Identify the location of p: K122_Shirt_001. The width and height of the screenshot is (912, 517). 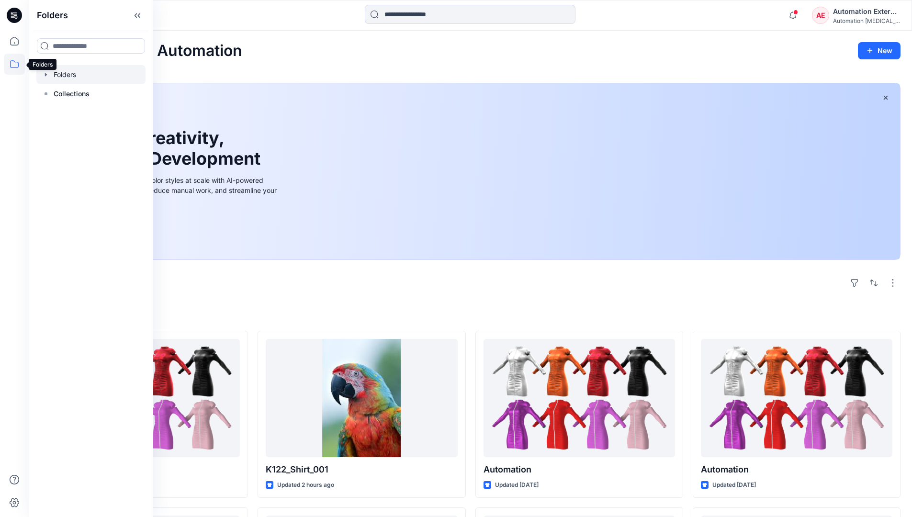
(362, 470).